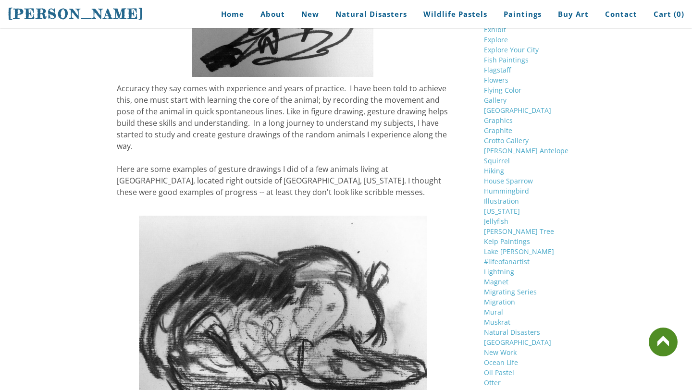 The height and width of the screenshot is (390, 692). I want to click on a: Wildlife Pastels, so click(455, 14).